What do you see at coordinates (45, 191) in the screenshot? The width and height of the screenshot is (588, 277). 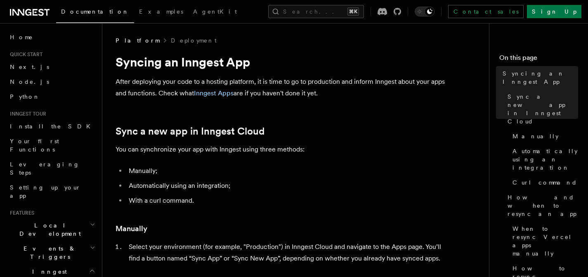 I see `span: Setting up your app` at bounding box center [45, 191].